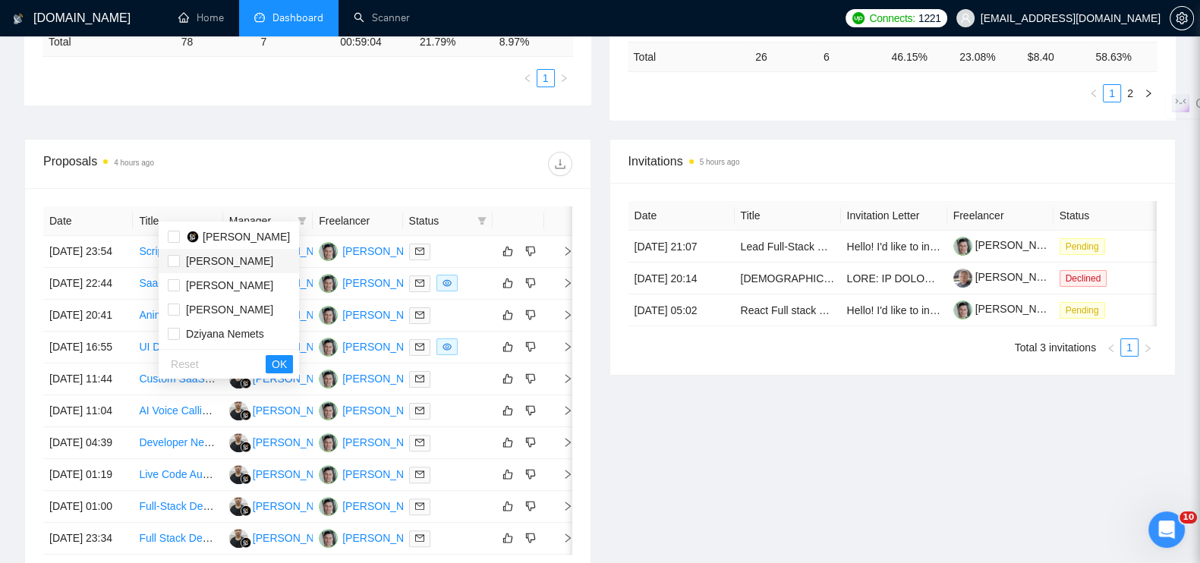 The width and height of the screenshot is (1200, 563). What do you see at coordinates (1182, 18) in the screenshot?
I see `a: setting` at bounding box center [1182, 18].